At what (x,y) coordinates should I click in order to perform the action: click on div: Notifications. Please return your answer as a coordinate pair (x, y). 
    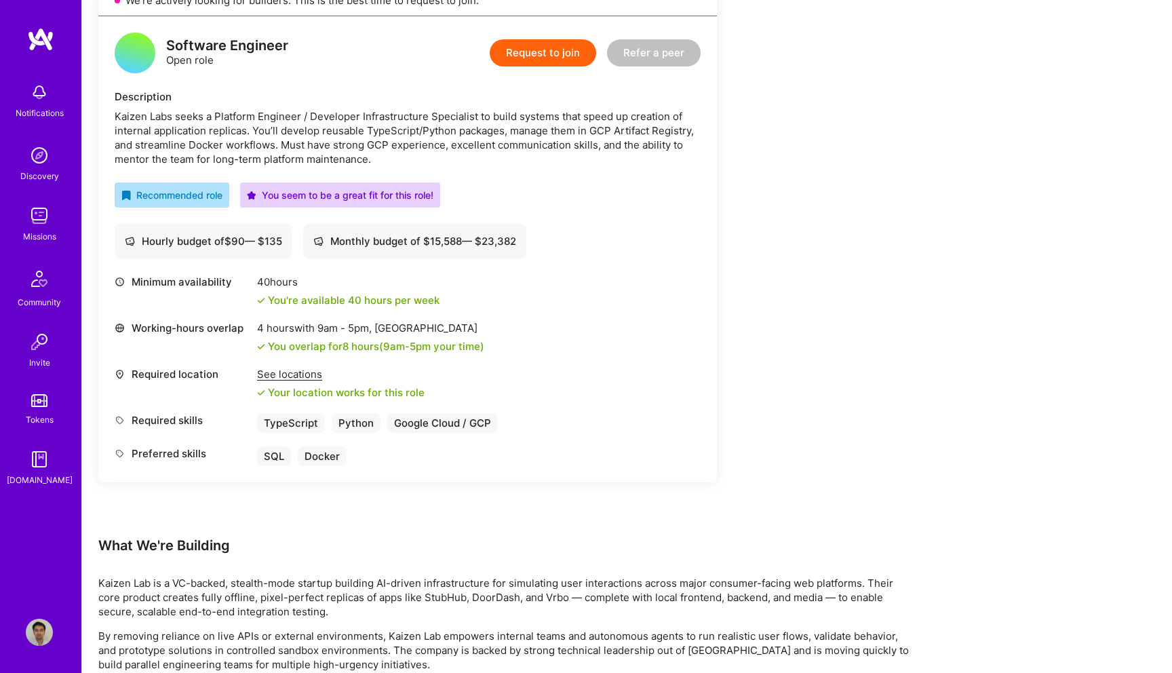
    Looking at the image, I should click on (39, 113).